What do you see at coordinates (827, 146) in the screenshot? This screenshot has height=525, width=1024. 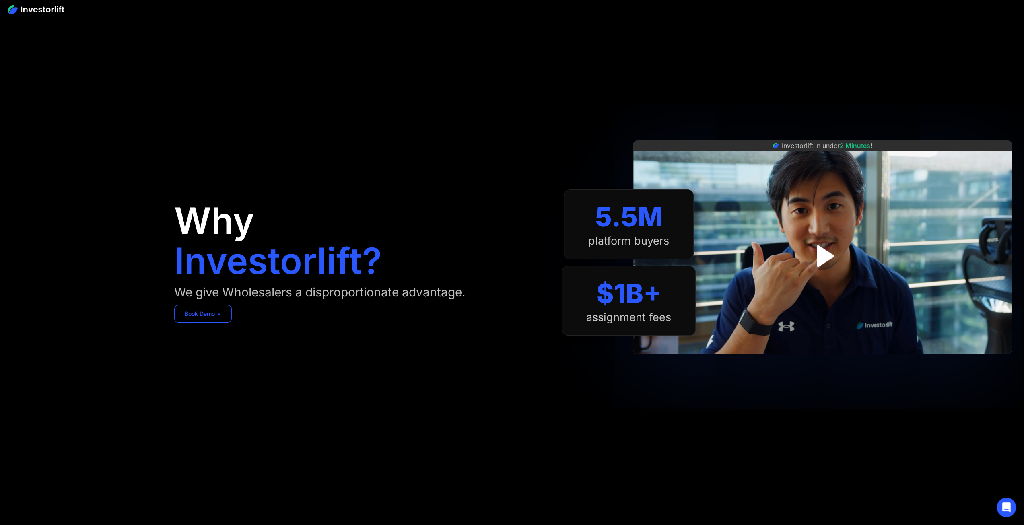 I see `div: Investorlift in under !` at bounding box center [827, 146].